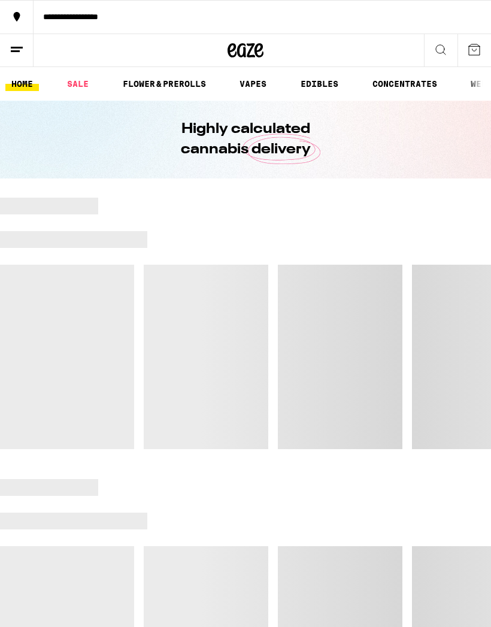  What do you see at coordinates (164, 84) in the screenshot?
I see `a: FLOWER & PREROLLS` at bounding box center [164, 84].